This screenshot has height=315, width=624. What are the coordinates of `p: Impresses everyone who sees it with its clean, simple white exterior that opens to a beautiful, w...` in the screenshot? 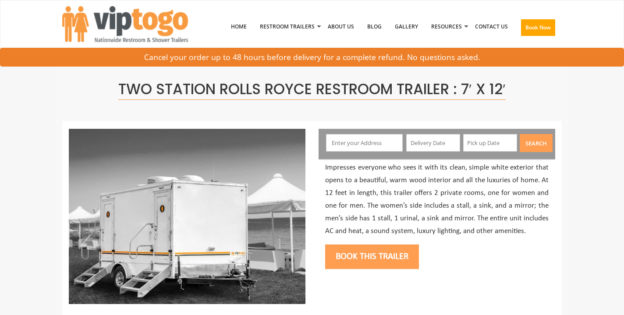 It's located at (437, 199).